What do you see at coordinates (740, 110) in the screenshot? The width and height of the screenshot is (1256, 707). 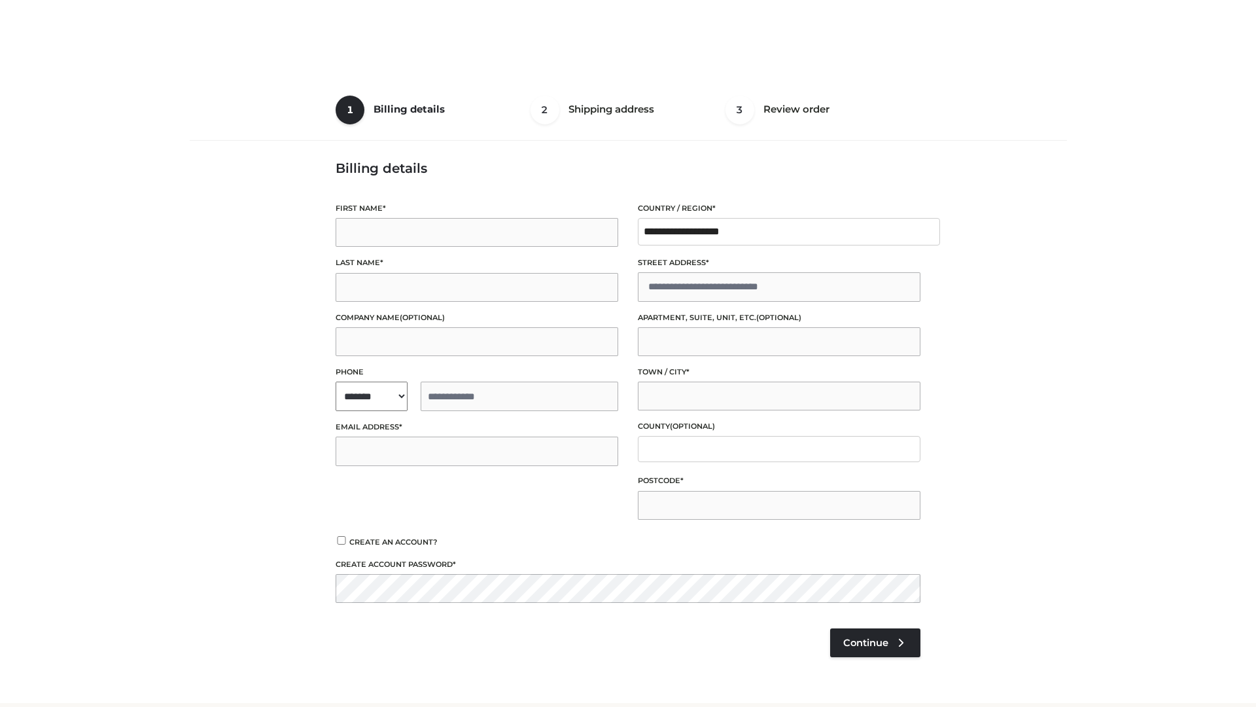 I see `span: 3` at bounding box center [740, 110].